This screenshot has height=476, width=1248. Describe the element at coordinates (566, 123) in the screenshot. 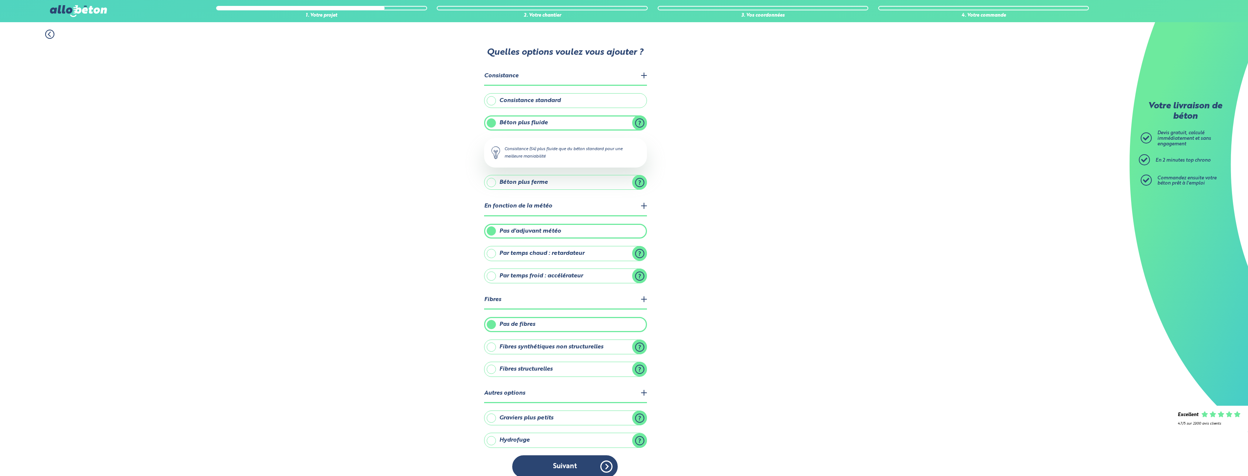

I see `label: Béton plus fluide` at that location.